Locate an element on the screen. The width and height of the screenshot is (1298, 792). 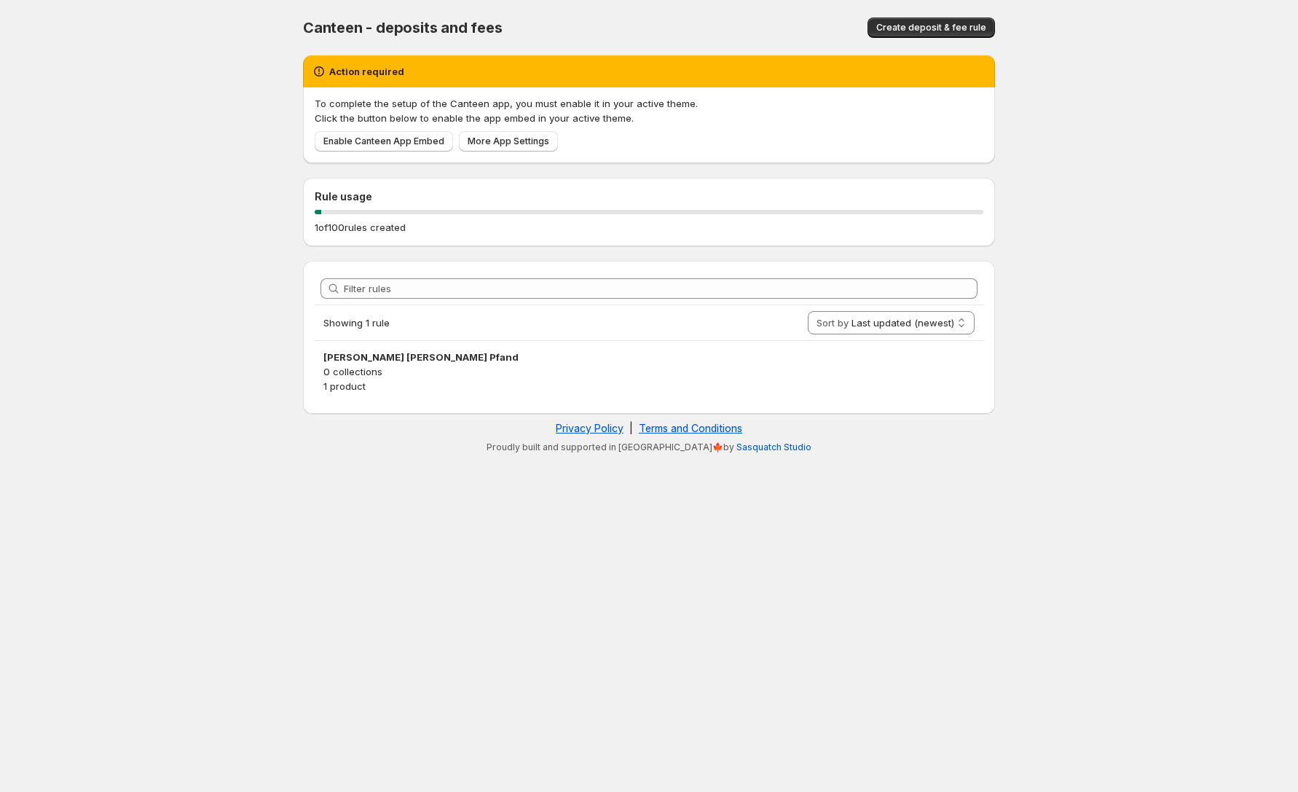
a: Enable Canteen App Embed is located at coordinates (384, 141).